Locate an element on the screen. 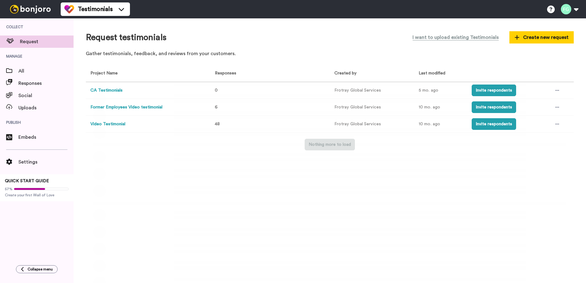  button: CA Testimonials is located at coordinates (106, 90).